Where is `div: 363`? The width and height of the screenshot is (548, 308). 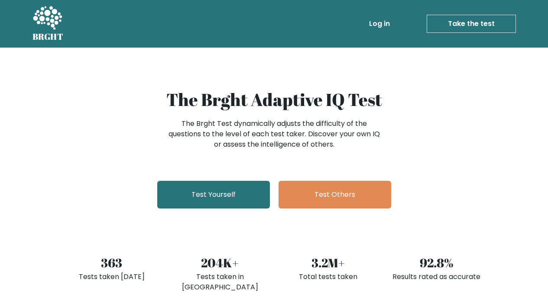 div: 363 is located at coordinates (112, 263).